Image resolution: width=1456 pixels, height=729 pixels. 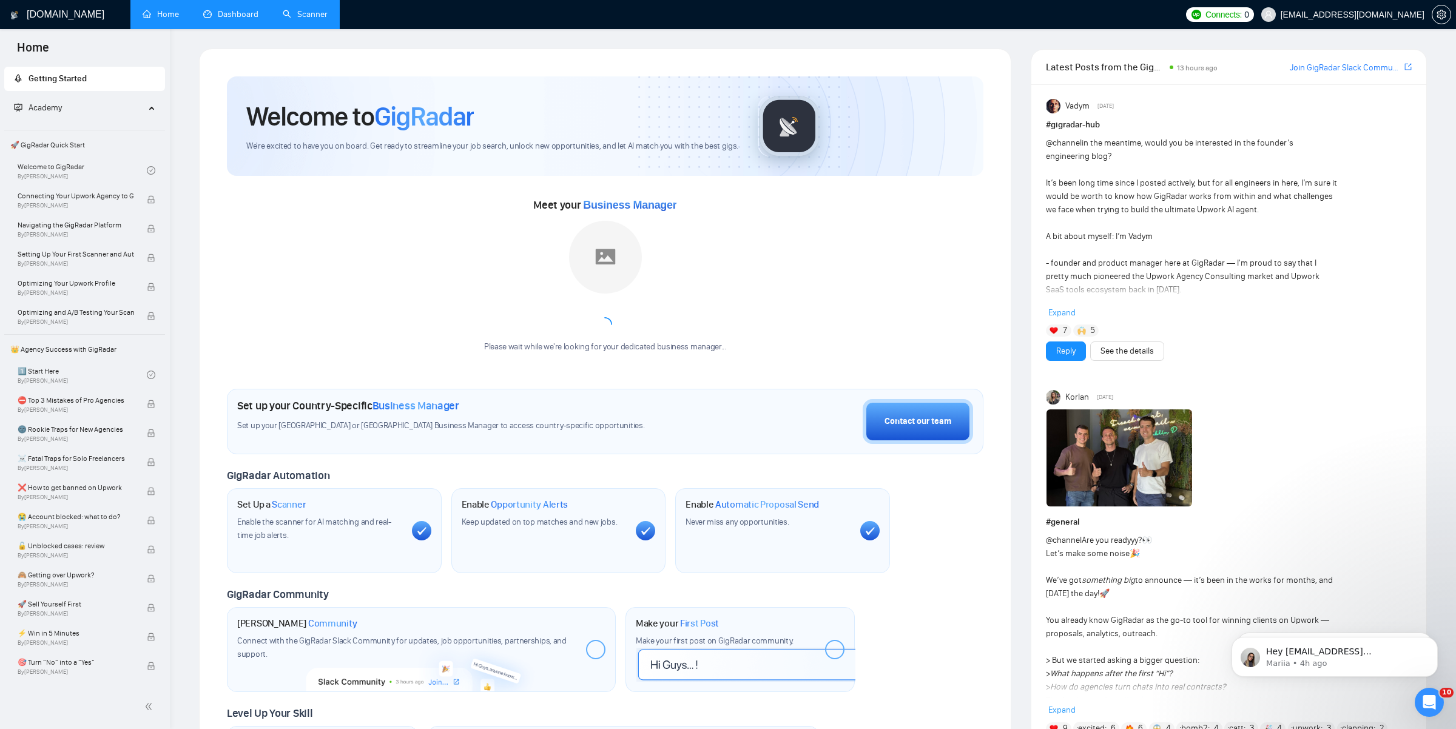 What do you see at coordinates (76, 225) in the screenshot?
I see `span: Navigating the GigRadar Platform` at bounding box center [76, 225].